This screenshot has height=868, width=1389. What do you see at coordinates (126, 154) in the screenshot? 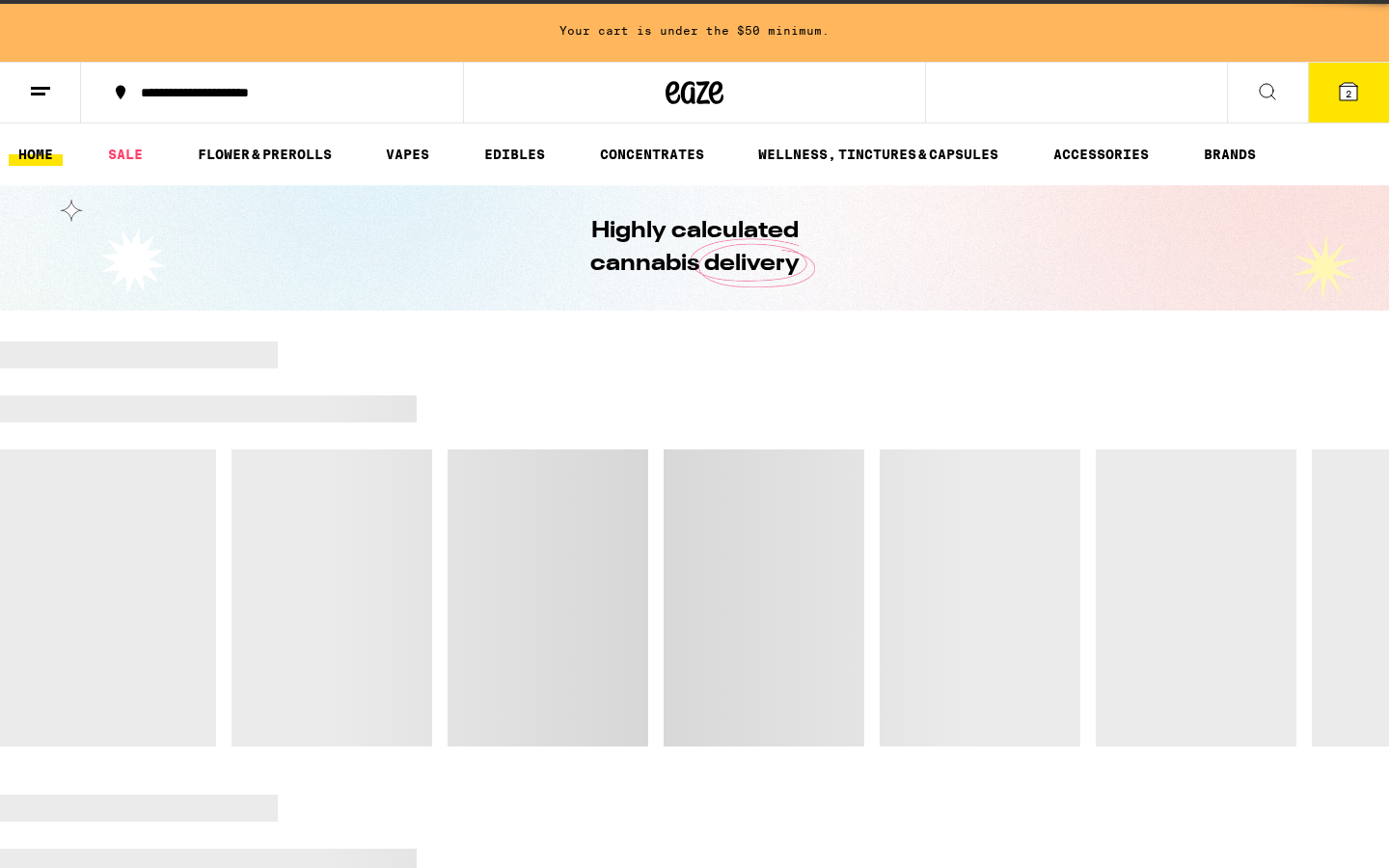
I see `a: SALE` at bounding box center [126, 154].